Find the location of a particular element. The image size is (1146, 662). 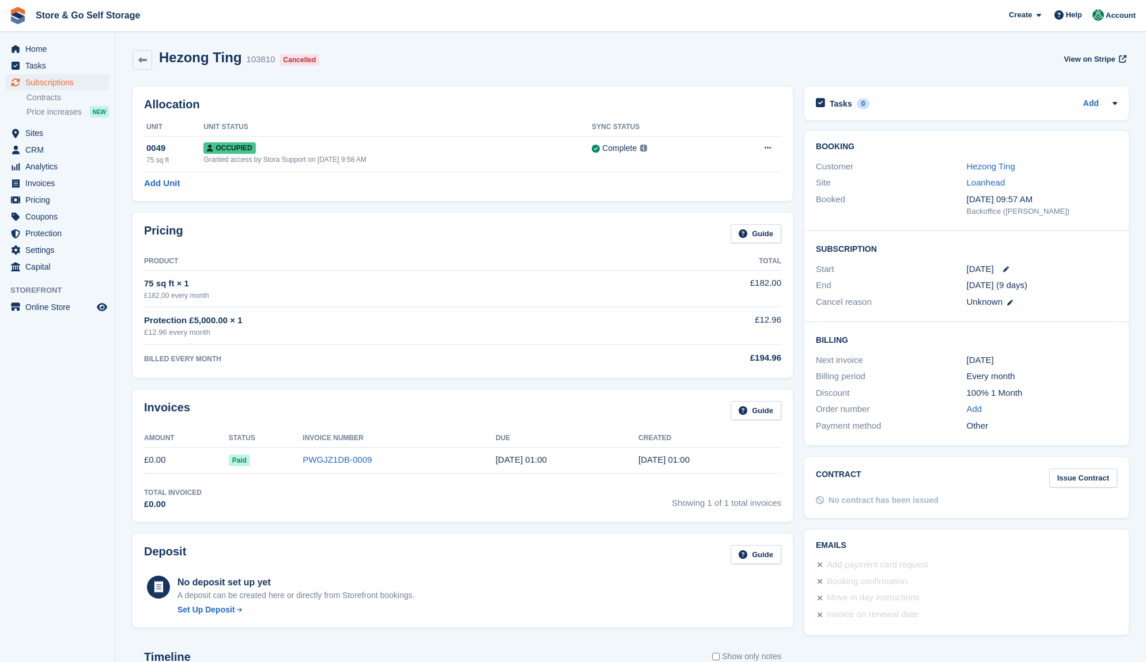

div: BILLED EVERY MONTH is located at coordinates (386, 359).